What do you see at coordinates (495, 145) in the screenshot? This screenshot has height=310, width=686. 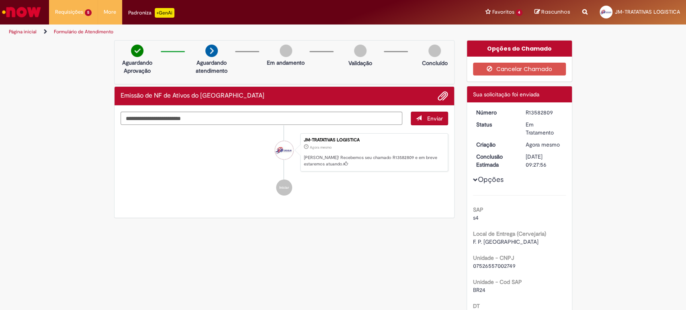 I see `dt: Criação` at bounding box center [495, 145].